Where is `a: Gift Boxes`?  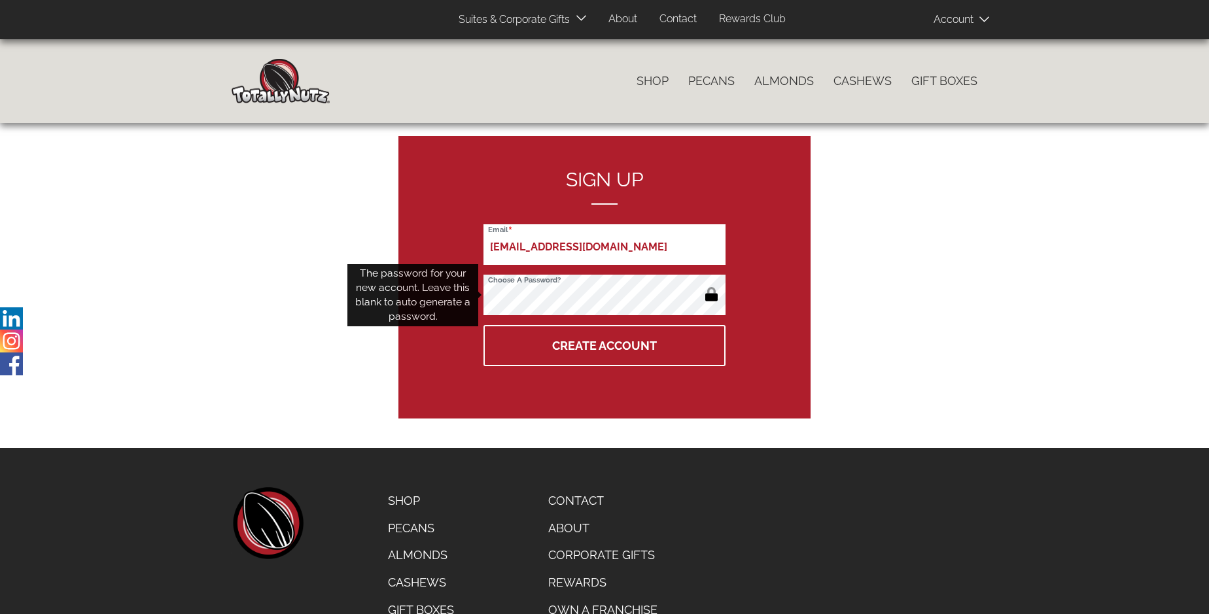
a: Gift Boxes is located at coordinates (944, 81).